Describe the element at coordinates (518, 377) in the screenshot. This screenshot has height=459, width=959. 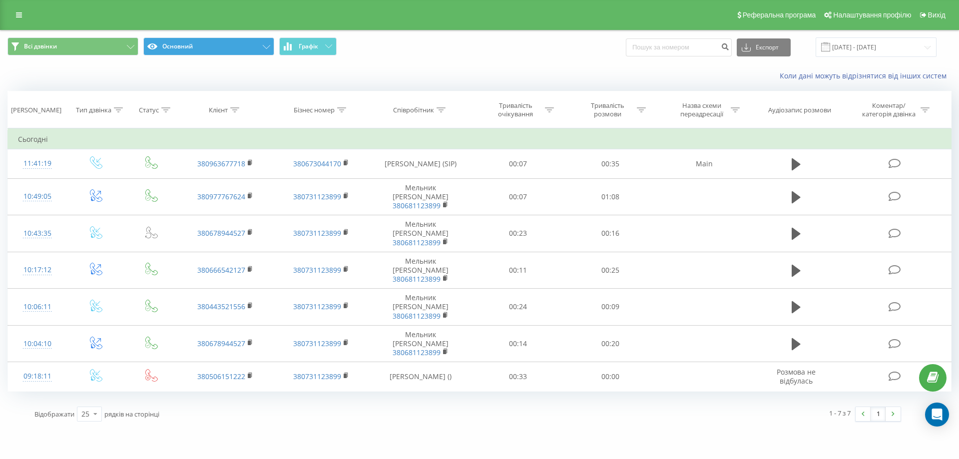
I see `td: 00:33` at that location.